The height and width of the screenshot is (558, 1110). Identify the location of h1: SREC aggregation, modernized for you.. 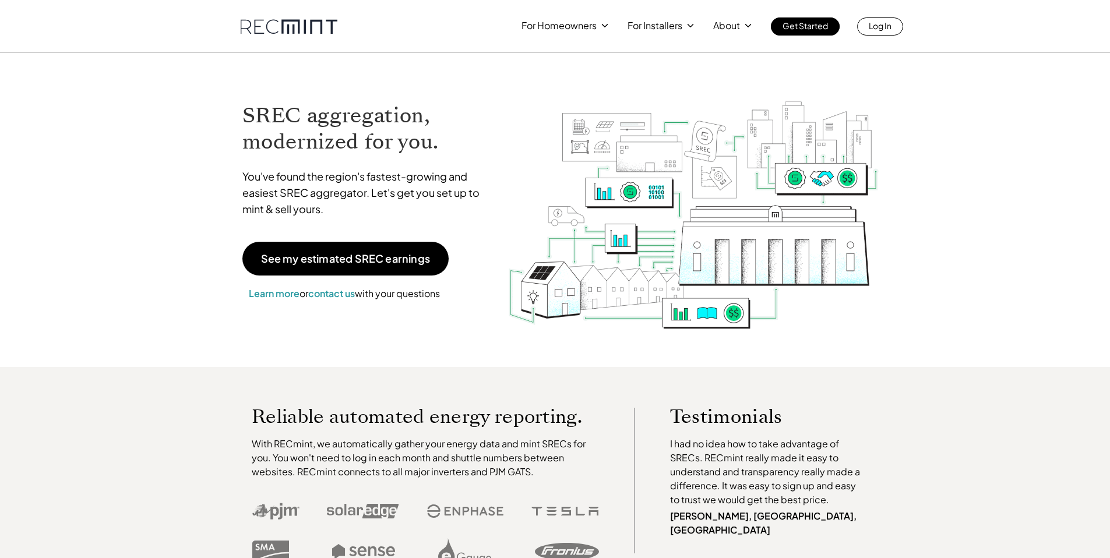
(366, 129).